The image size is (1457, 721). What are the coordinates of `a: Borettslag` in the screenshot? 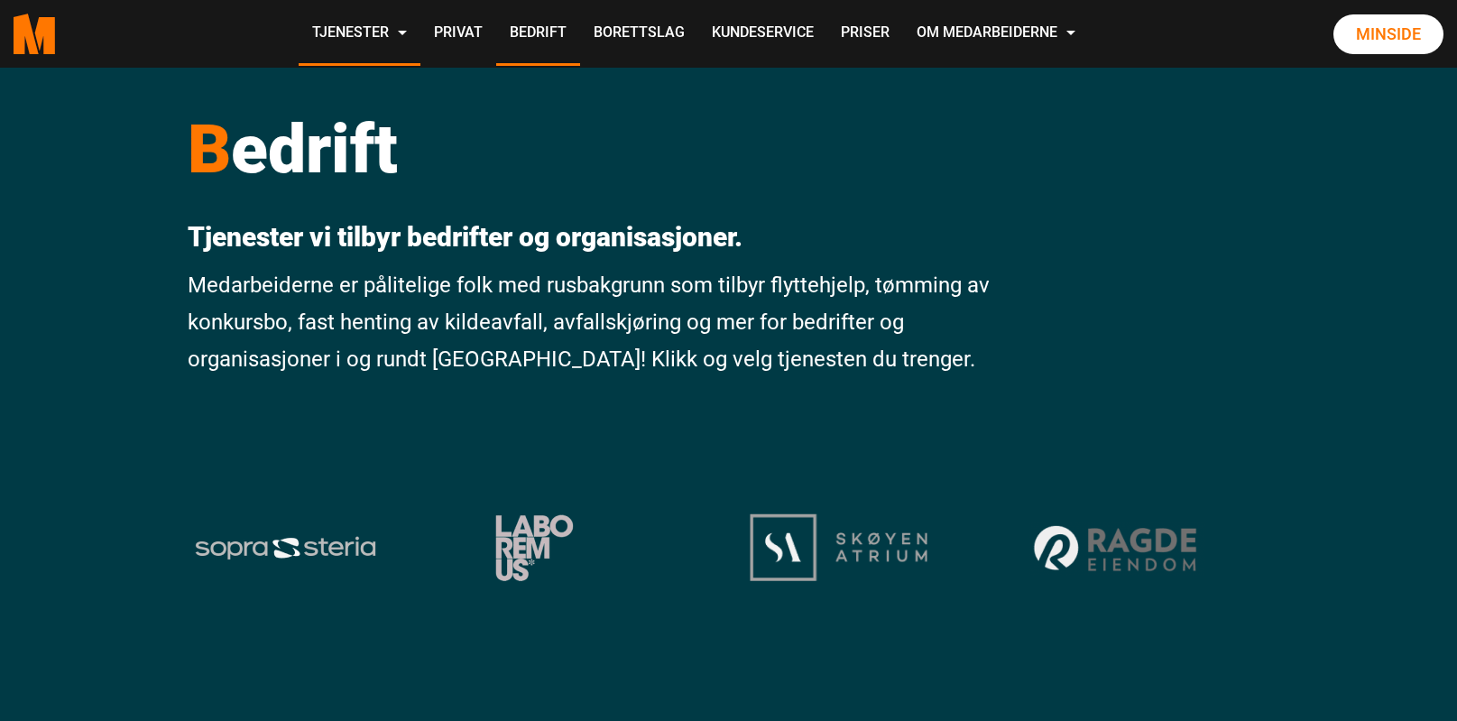 It's located at (639, 33).